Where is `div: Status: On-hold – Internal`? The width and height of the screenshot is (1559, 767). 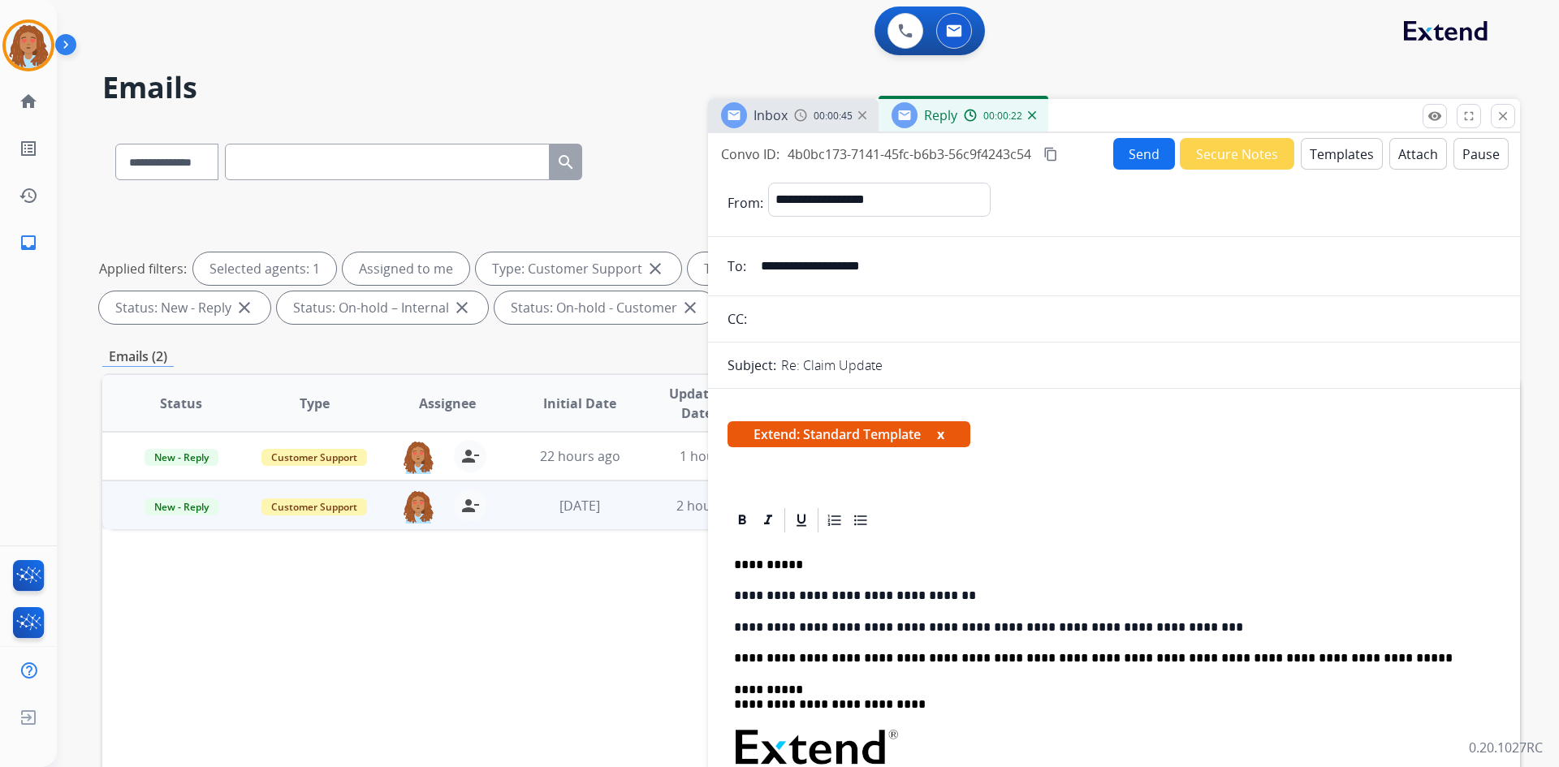 div: Status: On-hold – Internal is located at coordinates (382, 308).